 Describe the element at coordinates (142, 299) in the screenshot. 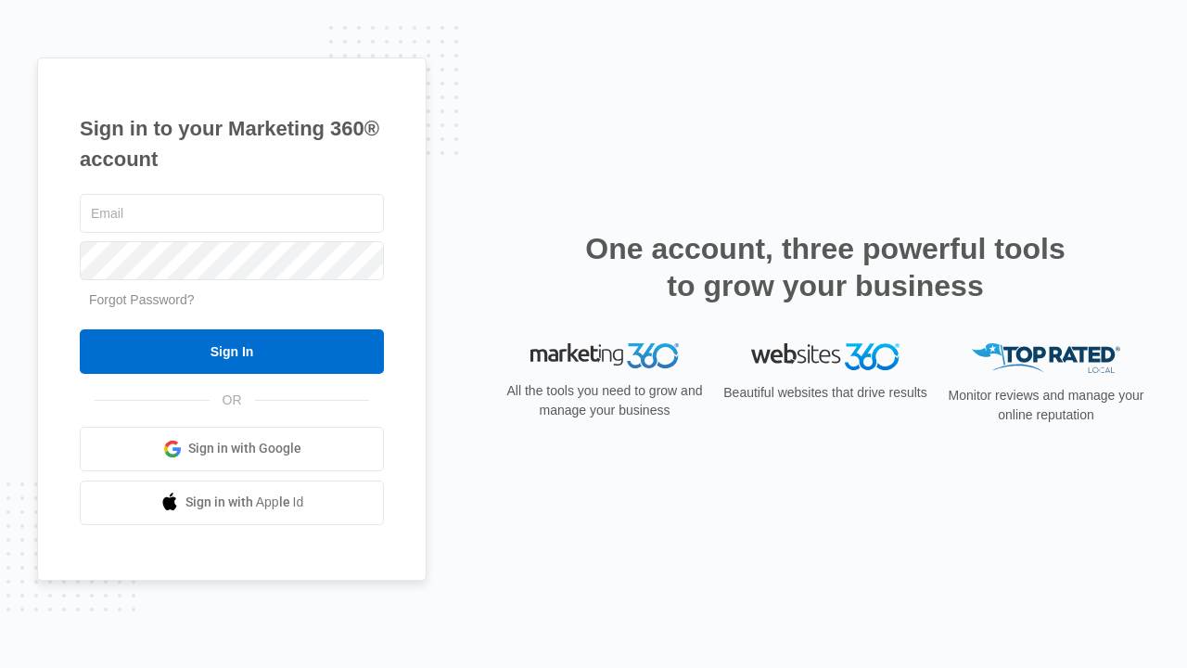

I see `a: Forgot Password?` at that location.